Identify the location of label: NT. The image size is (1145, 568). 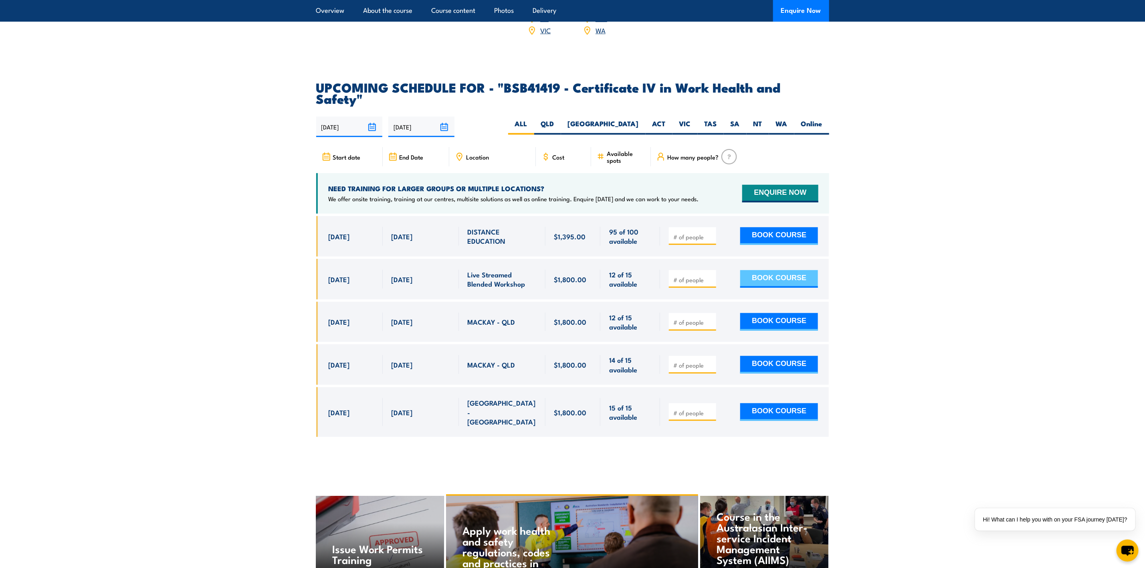
(758, 127).